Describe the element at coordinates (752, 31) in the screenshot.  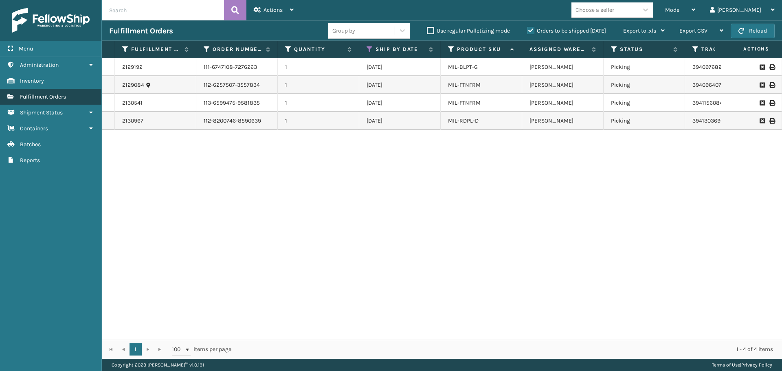
I see `button: Reload` at that location.